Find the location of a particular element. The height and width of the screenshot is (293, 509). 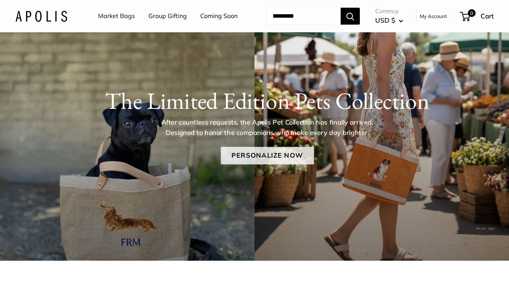

a: Market Bags is located at coordinates (117, 16).